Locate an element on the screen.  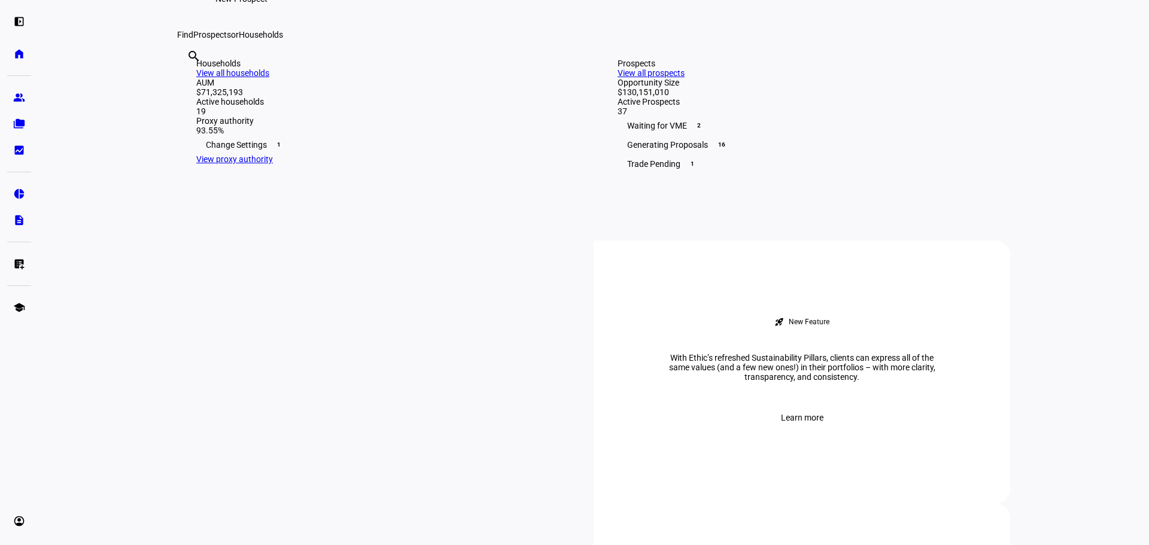
div: 93.55% is located at coordinates (383, 131).